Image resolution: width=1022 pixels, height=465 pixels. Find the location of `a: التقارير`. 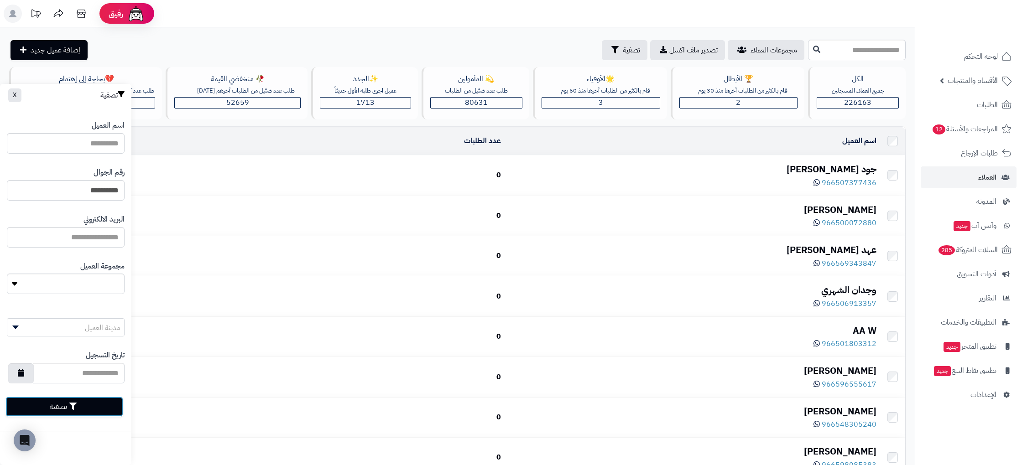

a: التقارير is located at coordinates (968, 298).